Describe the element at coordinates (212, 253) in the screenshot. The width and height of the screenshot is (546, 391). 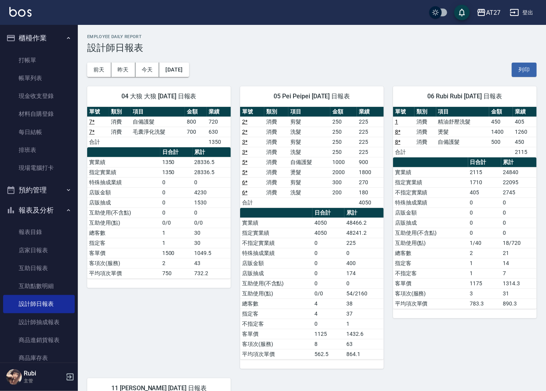
I see `td: 1049.5` at that location.